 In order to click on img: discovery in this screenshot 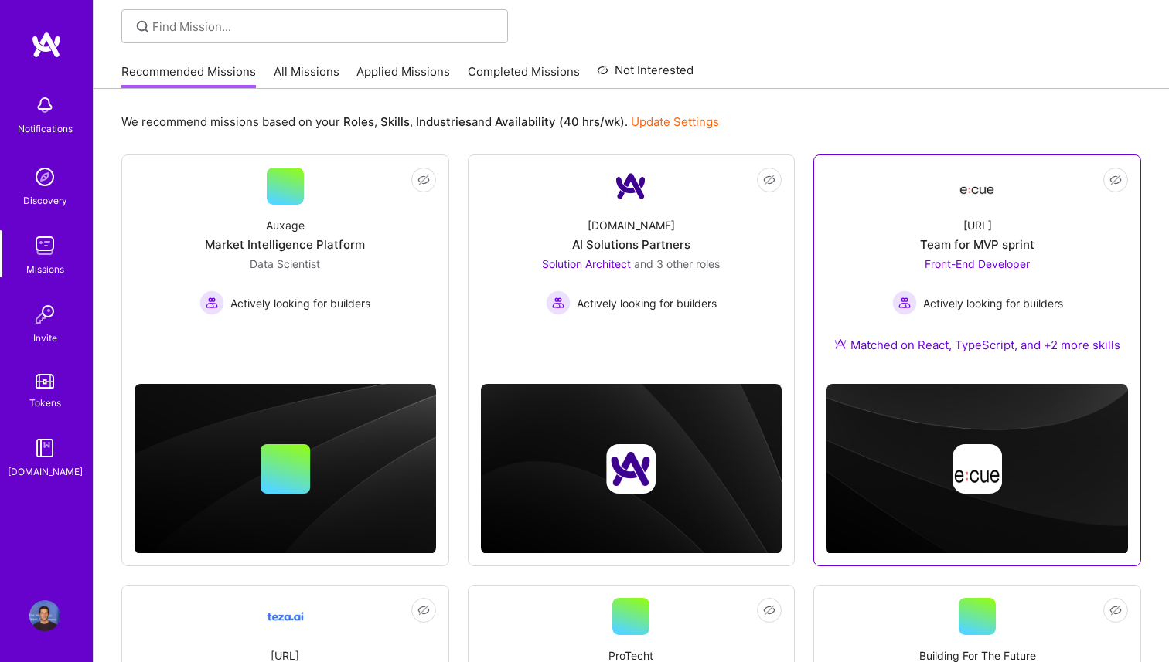, I will do `click(45, 177)`.